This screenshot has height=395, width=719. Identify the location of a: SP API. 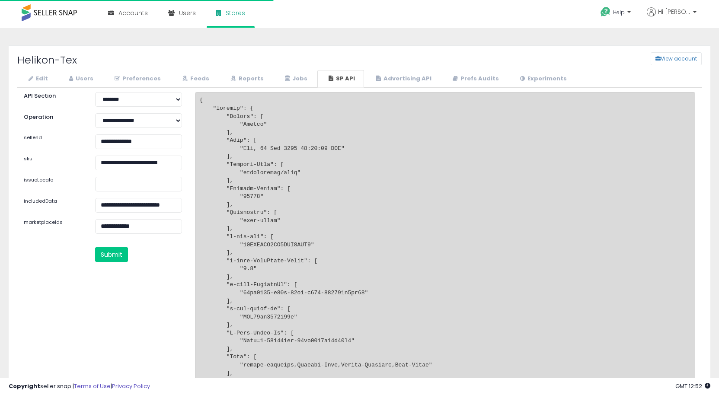
(341, 79).